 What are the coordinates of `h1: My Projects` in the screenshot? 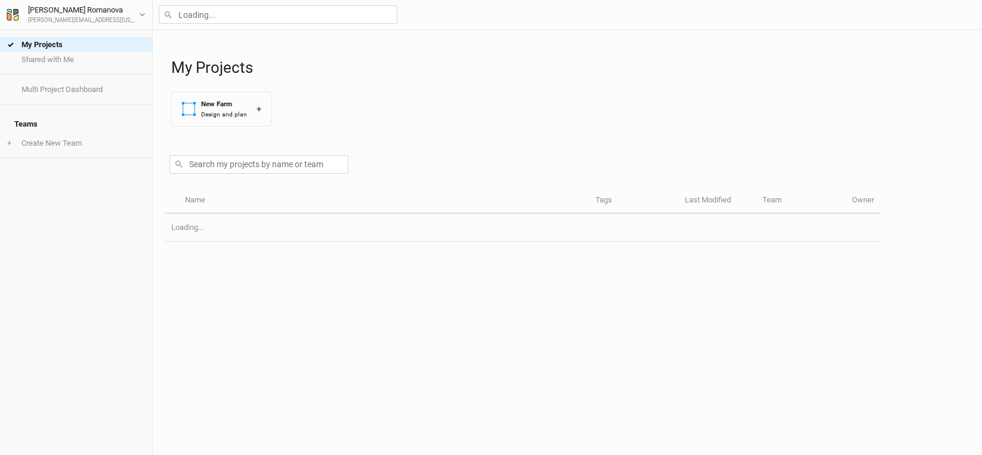 It's located at (571, 67).